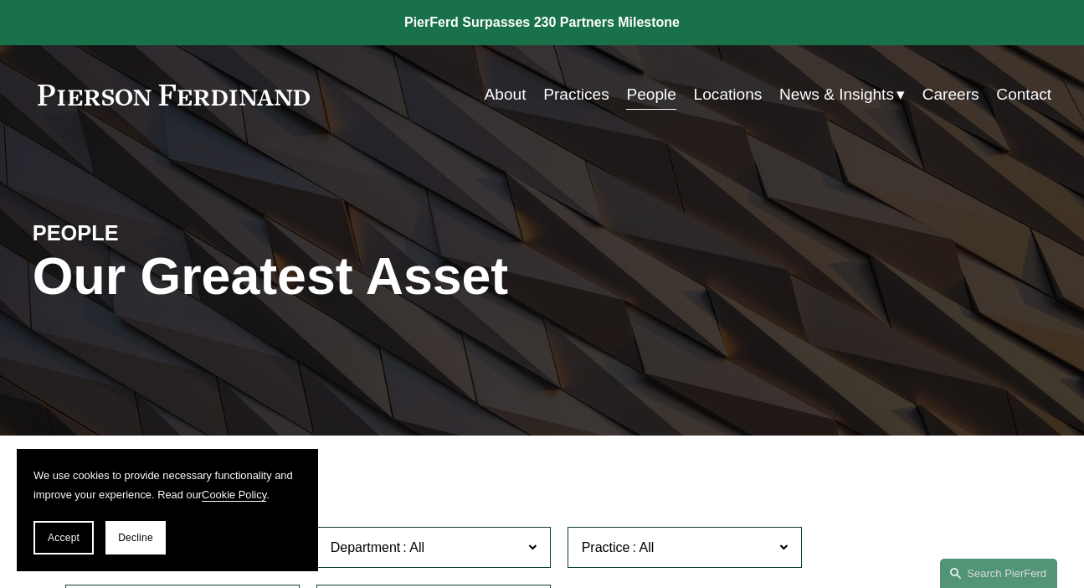 The height and width of the screenshot is (588, 1084). Describe the element at coordinates (506, 95) in the screenshot. I see `a: About` at that location.